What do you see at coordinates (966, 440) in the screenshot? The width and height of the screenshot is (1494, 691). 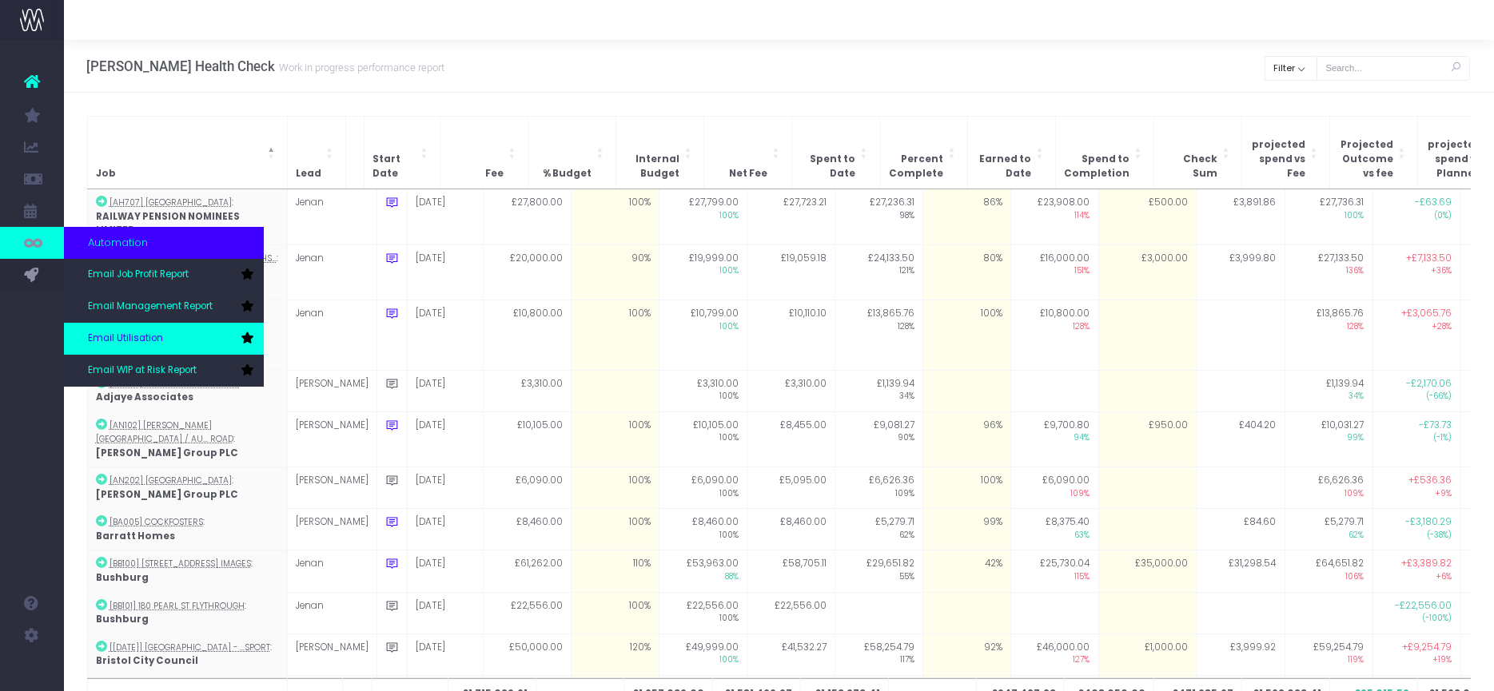 I see `td: 96%` at bounding box center [966, 440].